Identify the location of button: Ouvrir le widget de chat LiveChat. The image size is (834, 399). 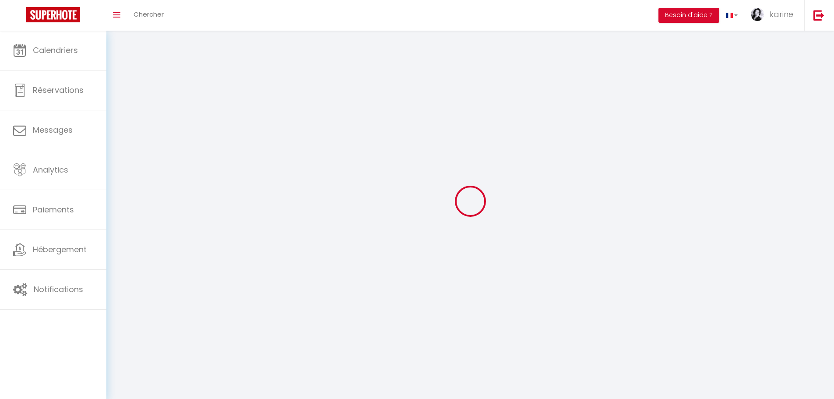
(20, 17).